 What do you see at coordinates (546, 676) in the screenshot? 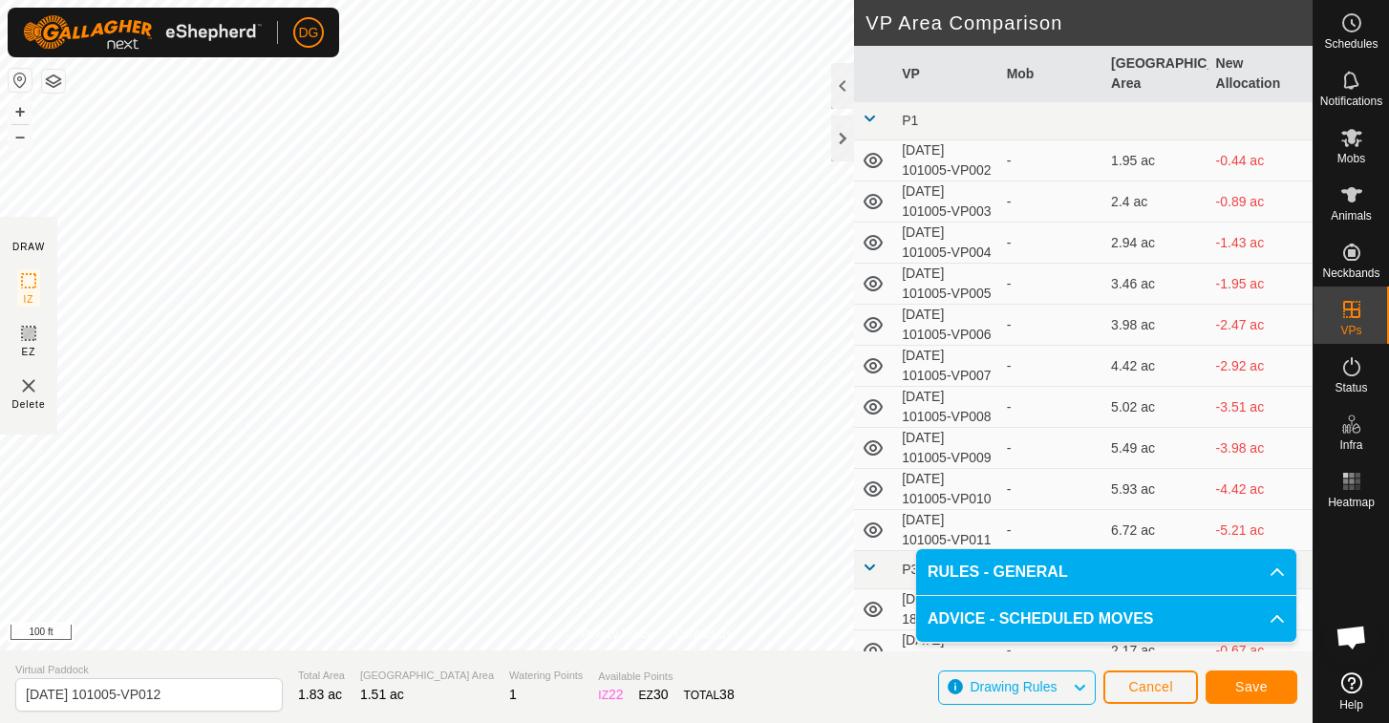
I see `span: Watering Points` at bounding box center [546, 676].